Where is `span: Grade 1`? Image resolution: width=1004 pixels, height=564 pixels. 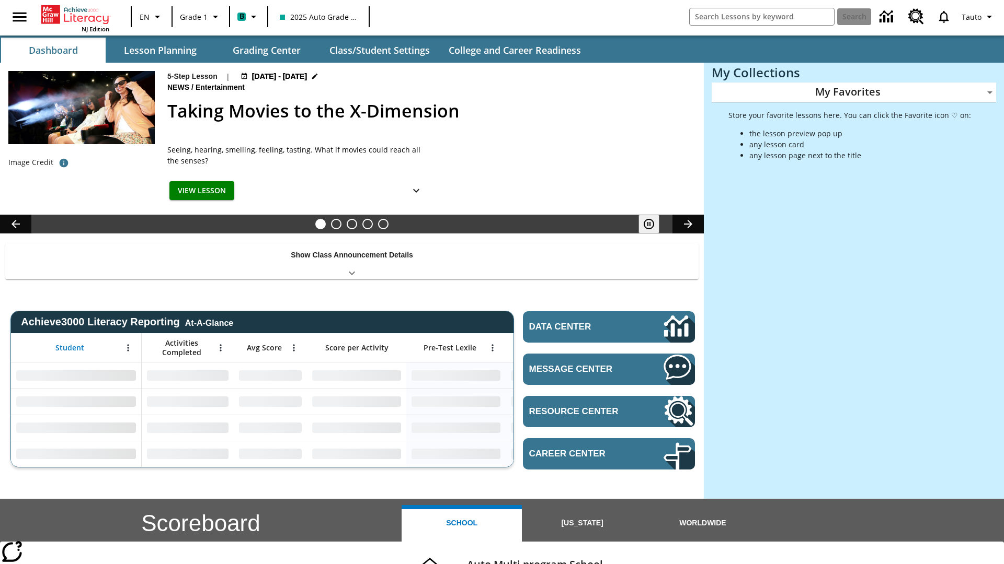
span: Grade 1 is located at coordinates (193, 17).